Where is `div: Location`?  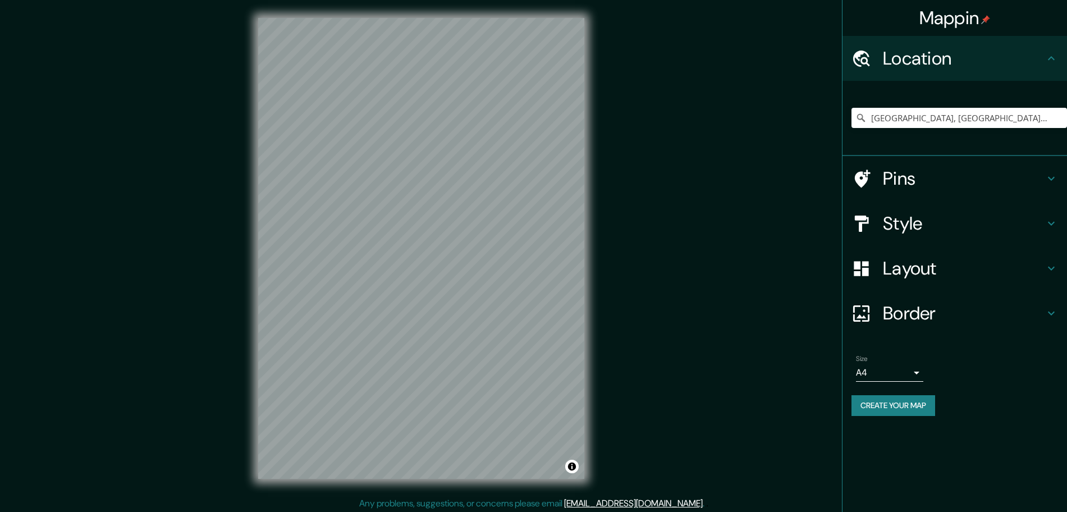 div: Location is located at coordinates (955, 58).